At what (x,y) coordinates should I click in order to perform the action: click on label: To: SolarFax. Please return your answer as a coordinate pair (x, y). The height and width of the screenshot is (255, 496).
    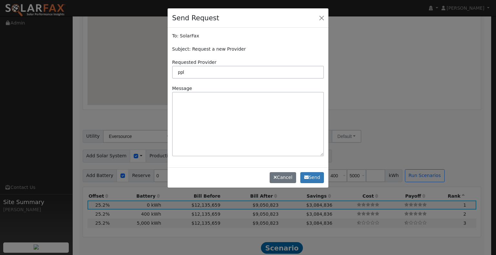
    Looking at the image, I should click on (186, 36).